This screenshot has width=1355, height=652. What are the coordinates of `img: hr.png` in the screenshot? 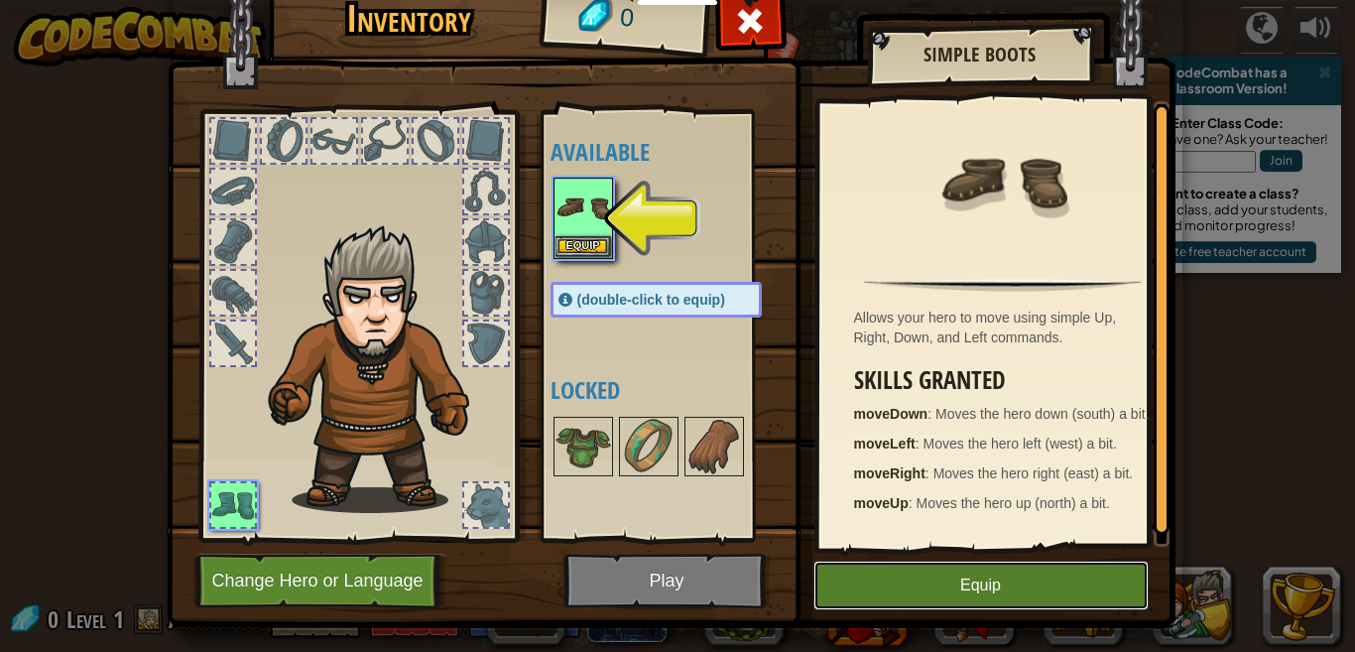 It's located at (1003, 285).